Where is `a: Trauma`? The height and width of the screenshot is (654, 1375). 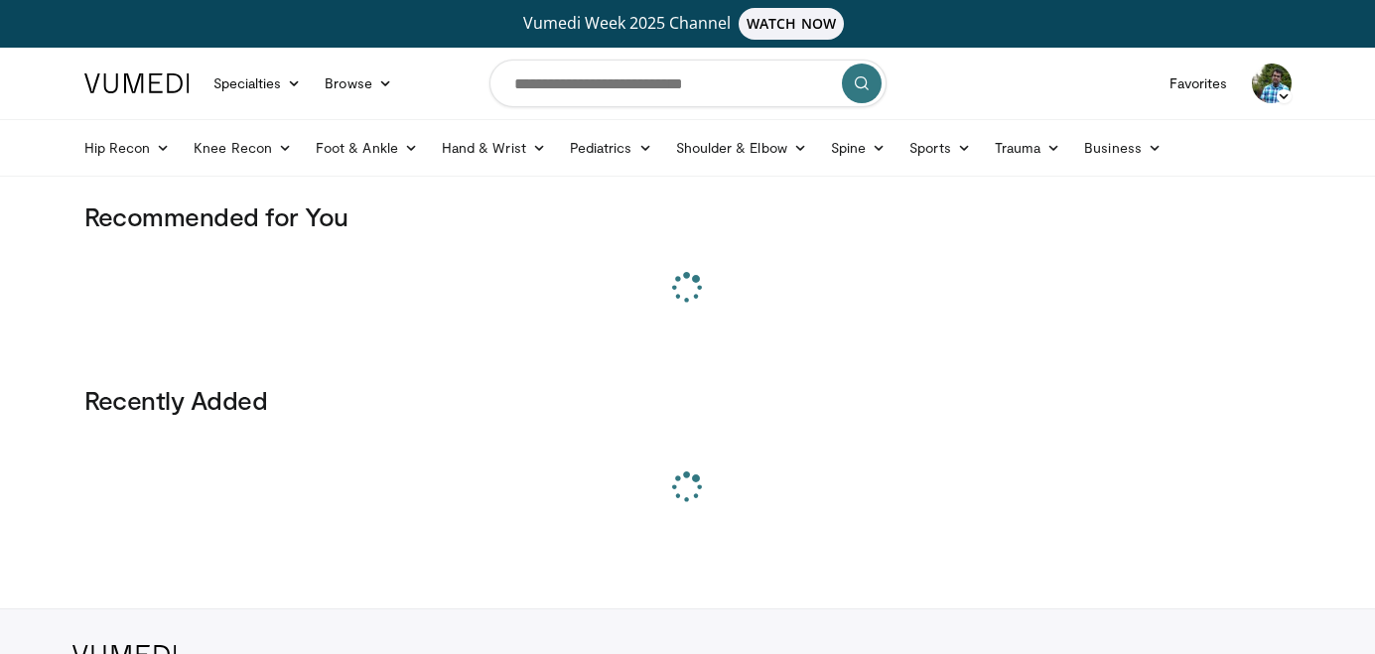
a: Trauma is located at coordinates (1028, 148).